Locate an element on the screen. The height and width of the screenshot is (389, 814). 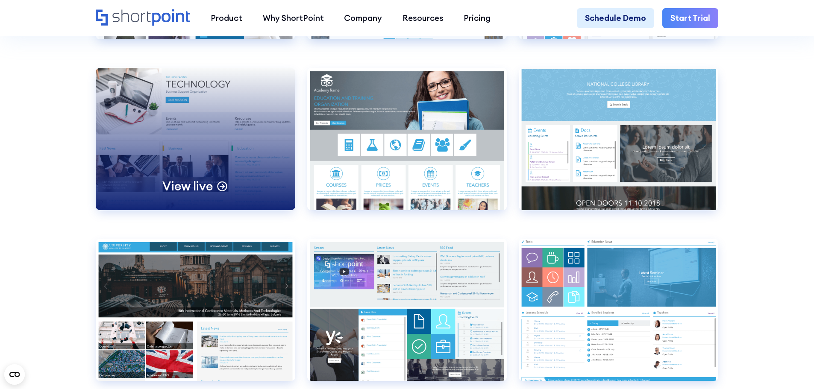
a: Home is located at coordinates (143, 18).